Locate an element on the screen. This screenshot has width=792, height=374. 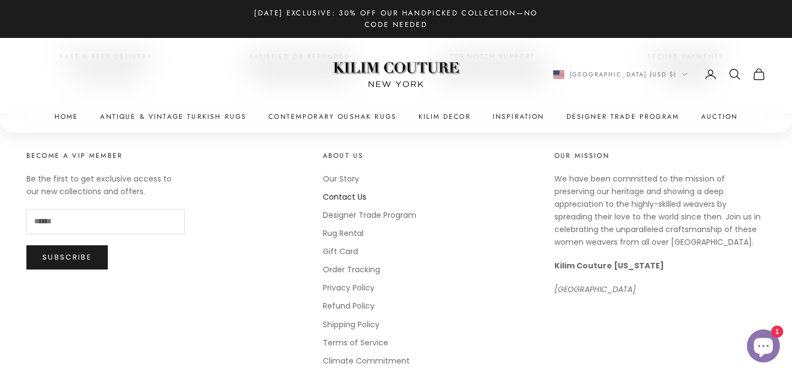
a: Our Story is located at coordinates (341, 179).